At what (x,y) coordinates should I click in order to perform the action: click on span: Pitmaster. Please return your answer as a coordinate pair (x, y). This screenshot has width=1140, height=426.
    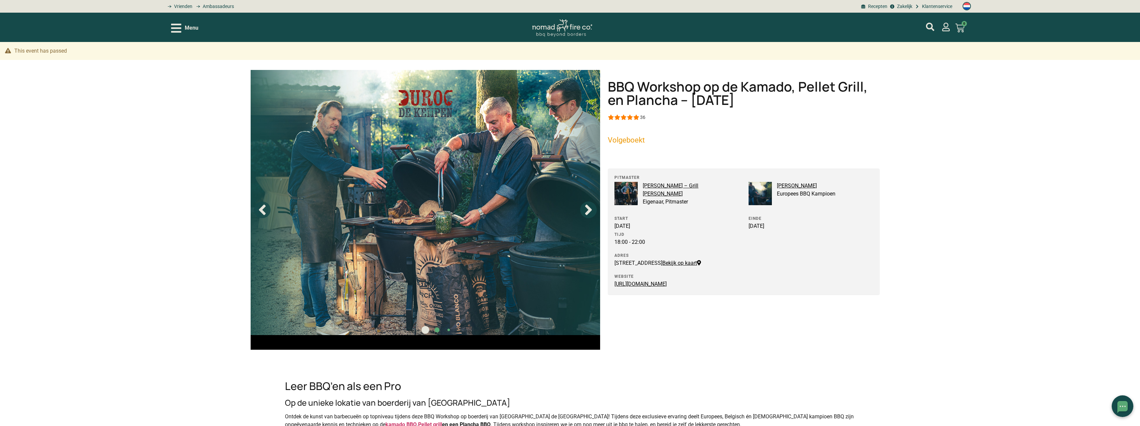
    Looking at the image, I should click on (743, 177).